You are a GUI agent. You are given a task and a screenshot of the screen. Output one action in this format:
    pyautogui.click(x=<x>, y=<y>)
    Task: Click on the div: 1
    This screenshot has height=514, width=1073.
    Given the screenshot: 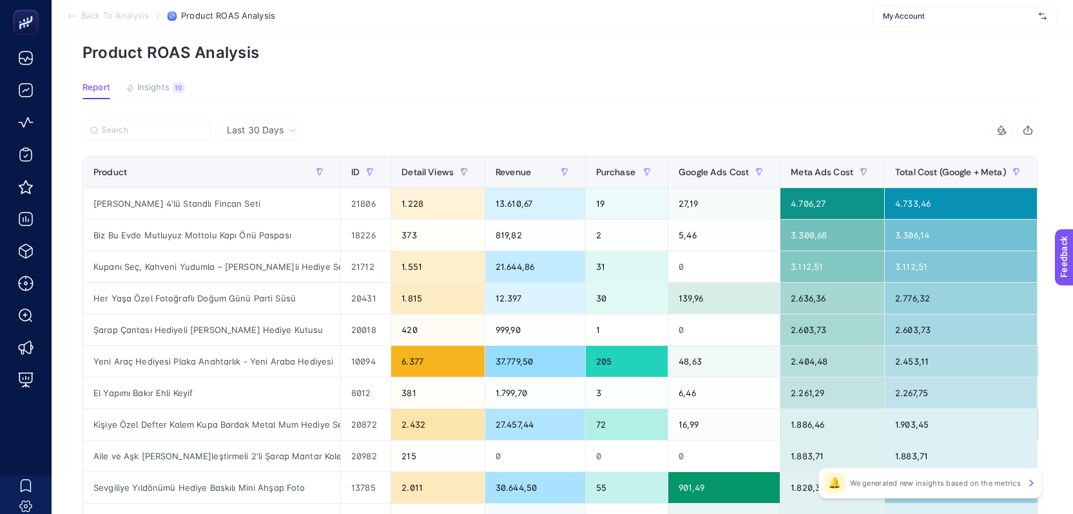 What is the action you would take?
    pyautogui.click(x=626, y=330)
    